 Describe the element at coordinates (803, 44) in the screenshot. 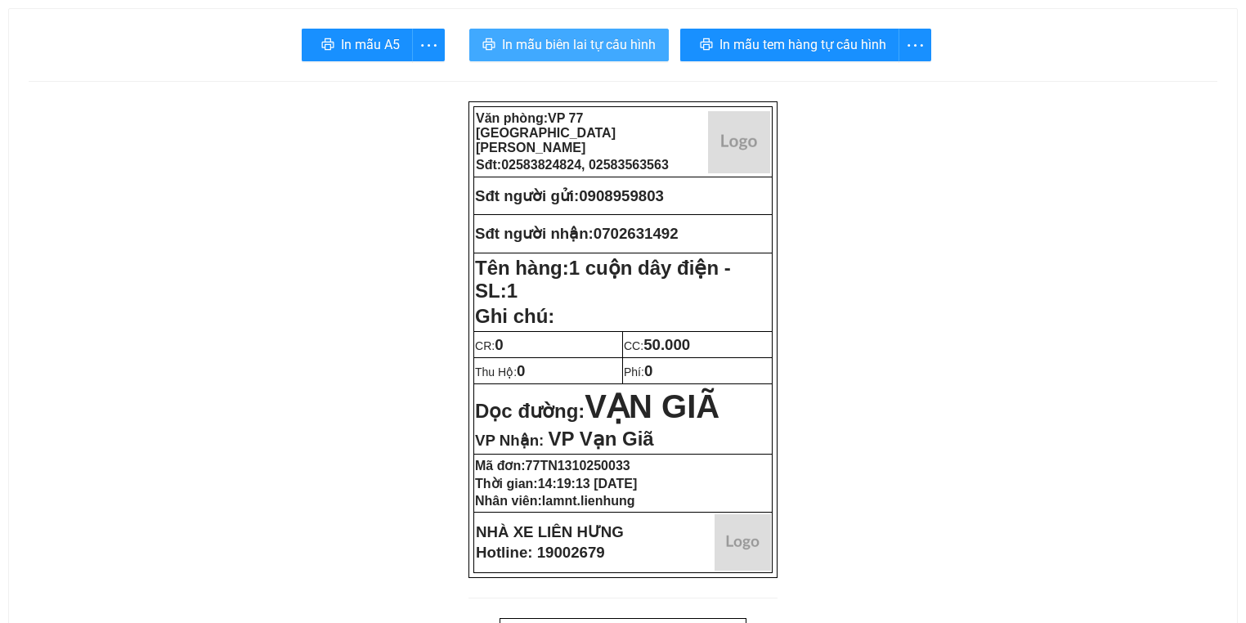

I see `span: In mẫu tem hàng tự cấu hình` at that location.